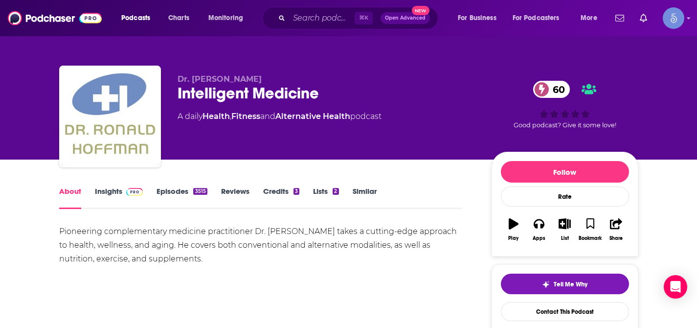 This screenshot has height=328, width=697. Describe the element at coordinates (110, 116) in the screenshot. I see `a: Intelligent Medicine` at that location.